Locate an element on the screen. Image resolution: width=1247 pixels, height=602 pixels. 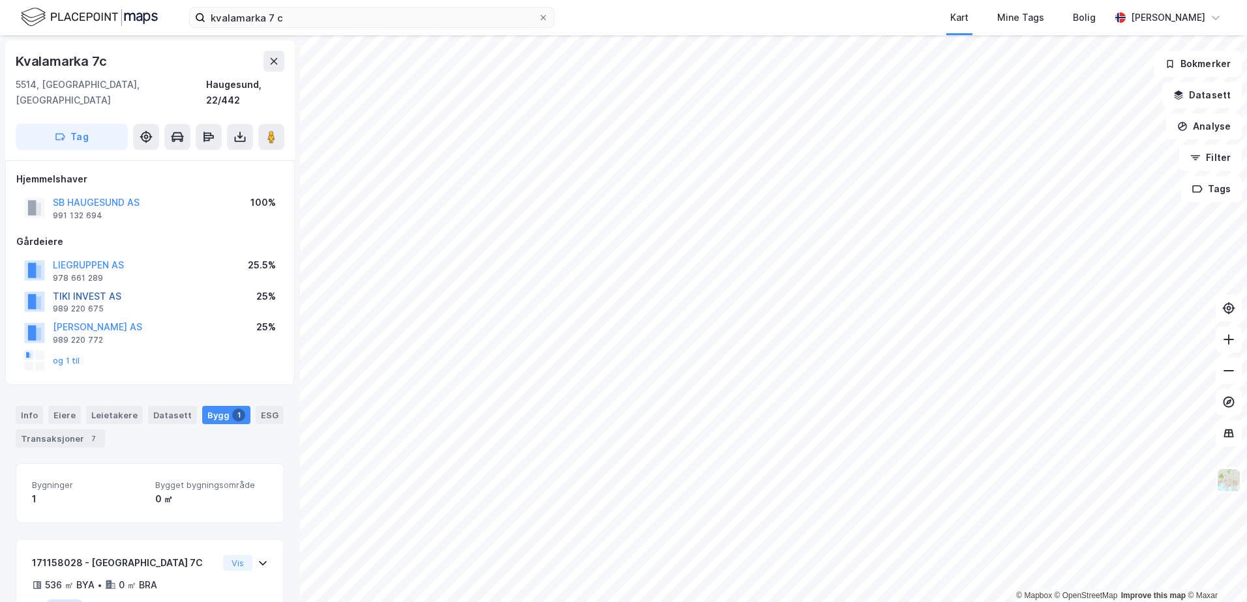
div: 0 ㎡ is located at coordinates (211, 499).